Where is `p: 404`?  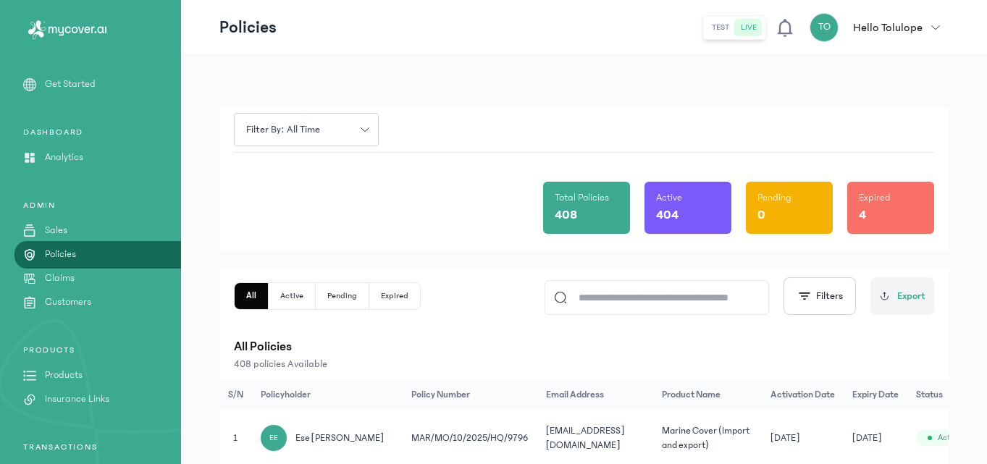
p: 404 is located at coordinates (667, 215).